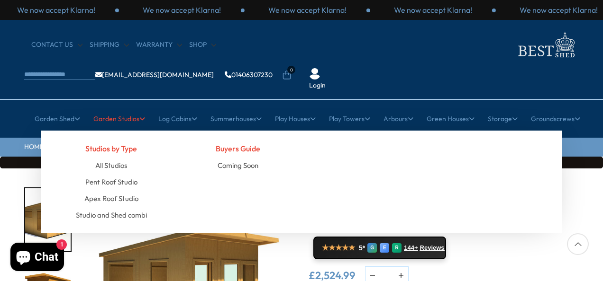 This screenshot has width=603, height=281. I want to click on a: Shipping, so click(109, 45).